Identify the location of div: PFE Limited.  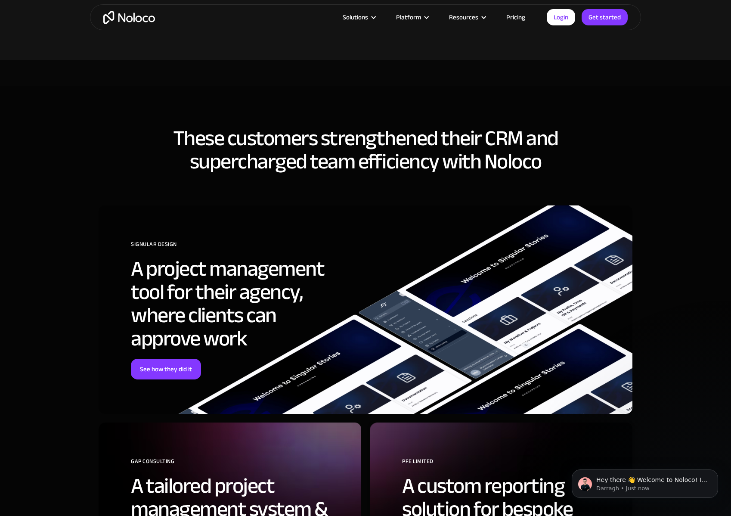
(511, 464).